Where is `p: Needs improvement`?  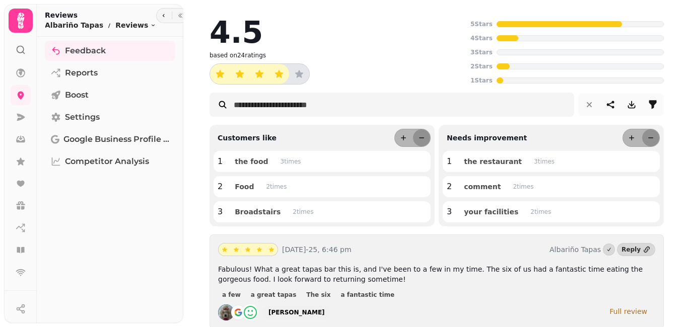 p: Needs improvement is located at coordinates (484, 138).